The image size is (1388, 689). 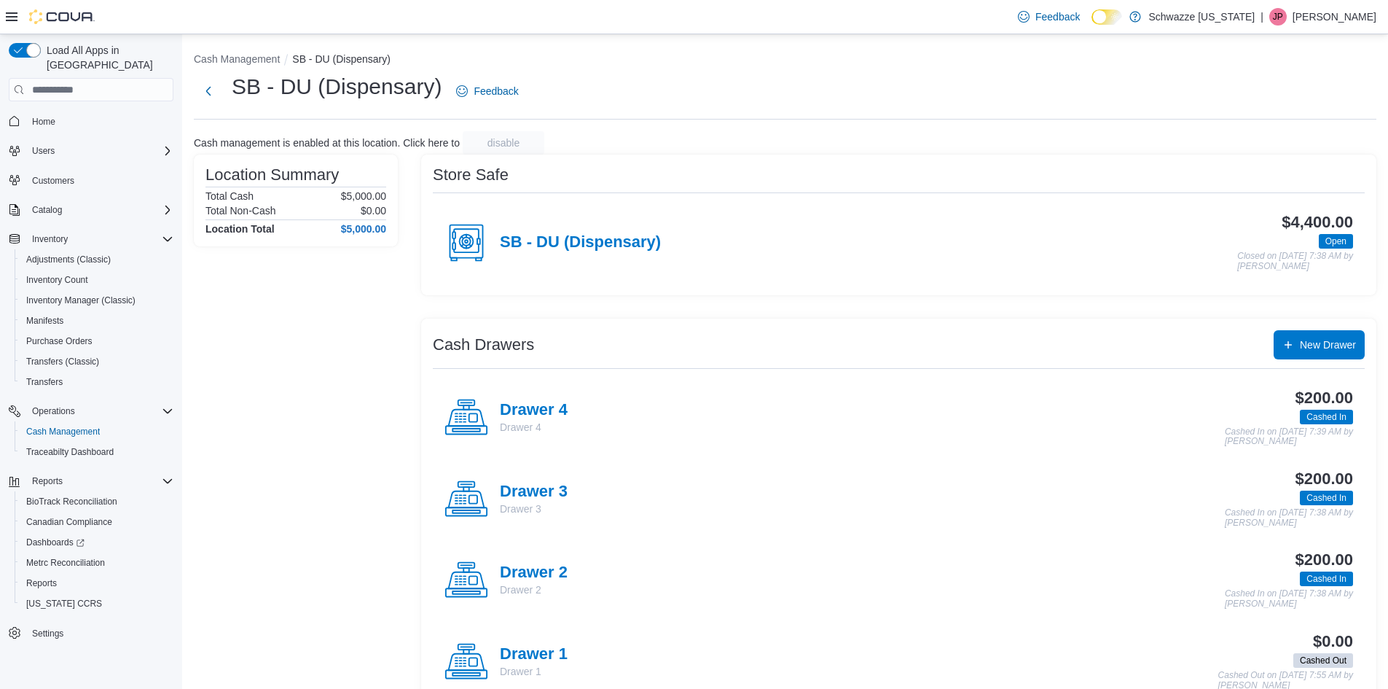 I want to click on nav: Complex example, so click(x=91, y=393).